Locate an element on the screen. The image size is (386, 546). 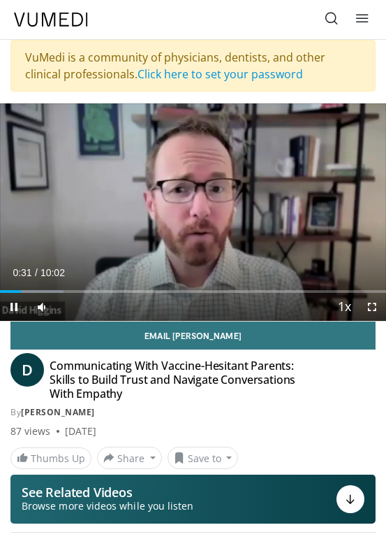
span: 0:31 is located at coordinates (22, 272).